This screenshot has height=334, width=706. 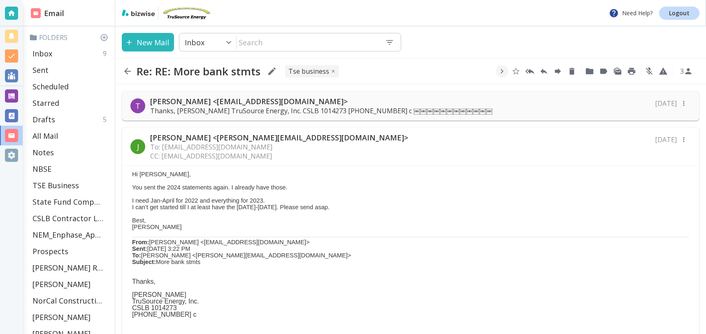 I want to click on p: Scheduled, so click(x=51, y=86).